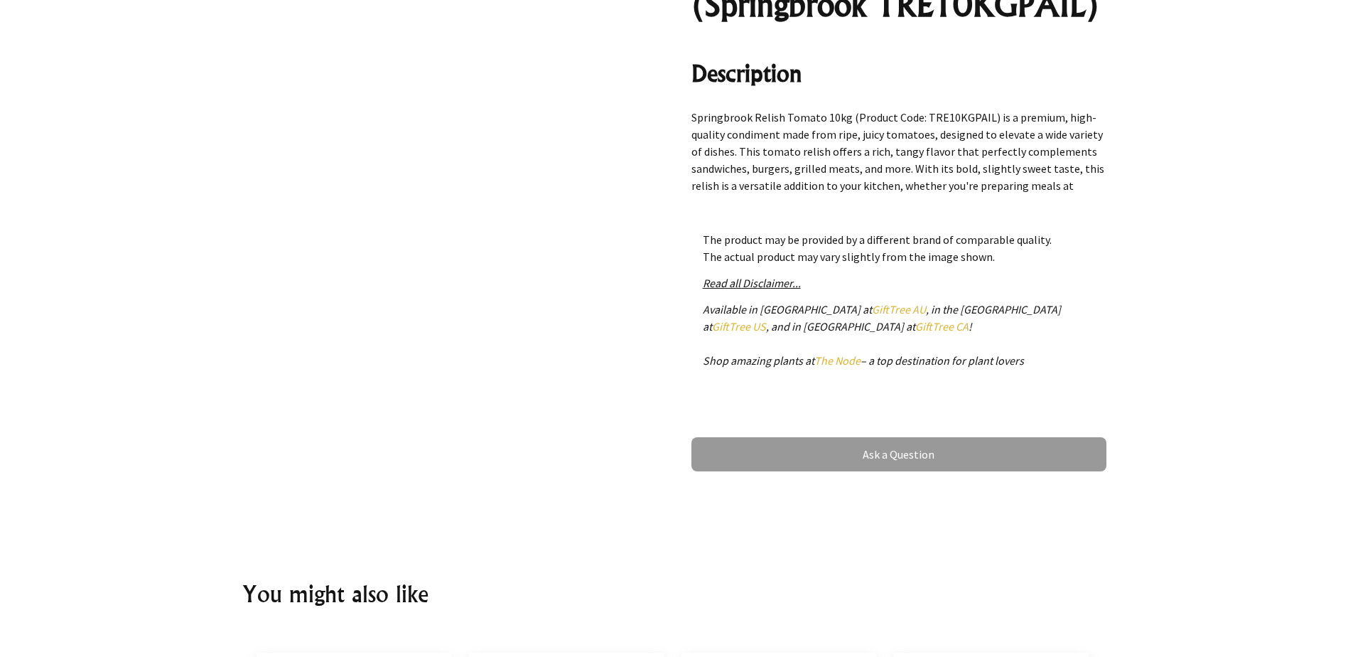 The width and height of the screenshot is (1348, 657). What do you see at coordinates (752, 283) in the screenshot?
I see `a: Read all Disclaimer...` at bounding box center [752, 283].